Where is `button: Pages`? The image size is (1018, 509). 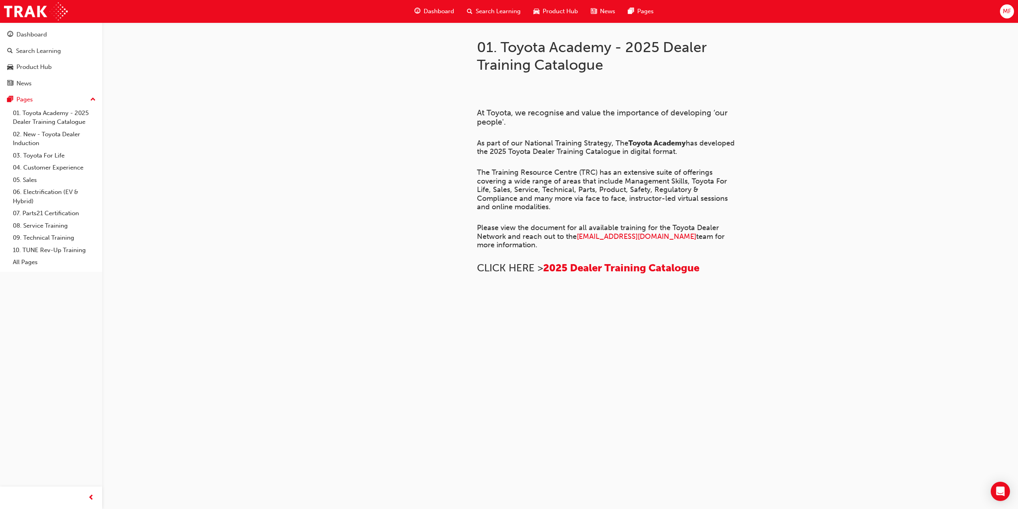 button: Pages is located at coordinates (51, 99).